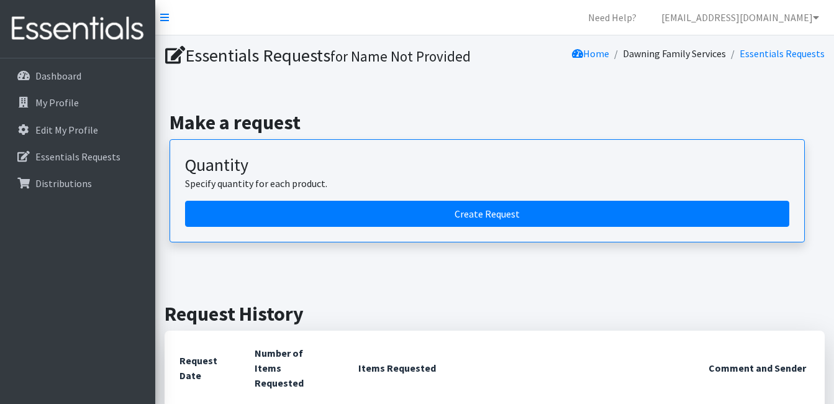  I want to click on a: Dashboard, so click(78, 76).